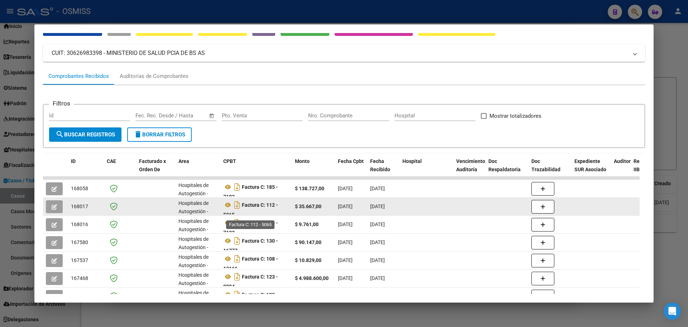 This screenshot has height=327, width=688. I want to click on strong: $ 90.147,00, so click(308, 242).